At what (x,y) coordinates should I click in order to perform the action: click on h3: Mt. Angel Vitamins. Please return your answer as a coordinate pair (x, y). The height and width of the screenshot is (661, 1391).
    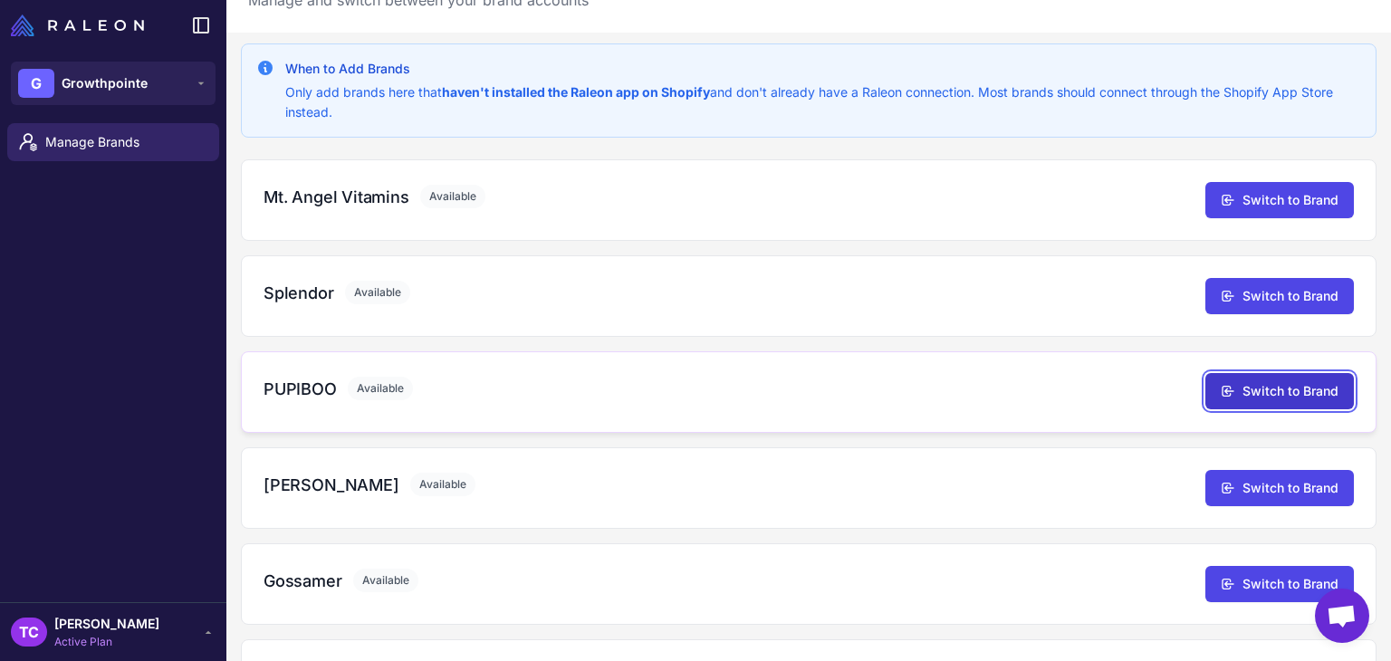
    Looking at the image, I should click on (336, 197).